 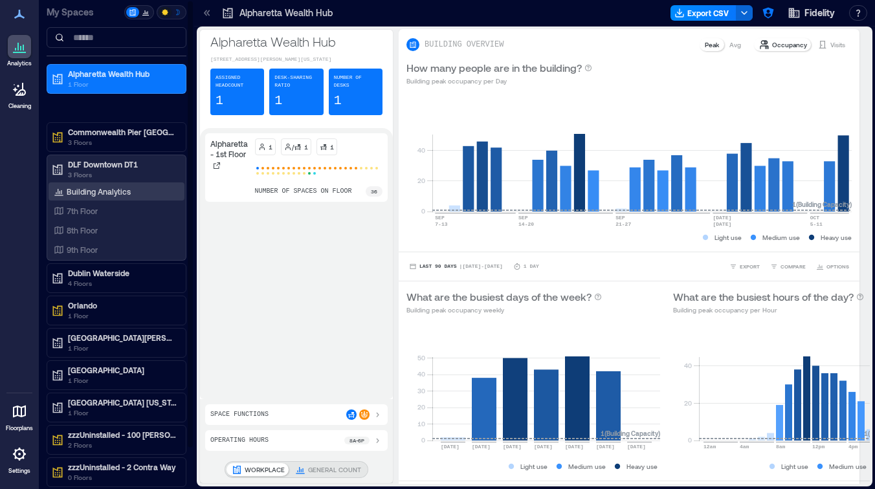 What do you see at coordinates (788, 267) in the screenshot?
I see `button: COMPARE` at bounding box center [788, 267].